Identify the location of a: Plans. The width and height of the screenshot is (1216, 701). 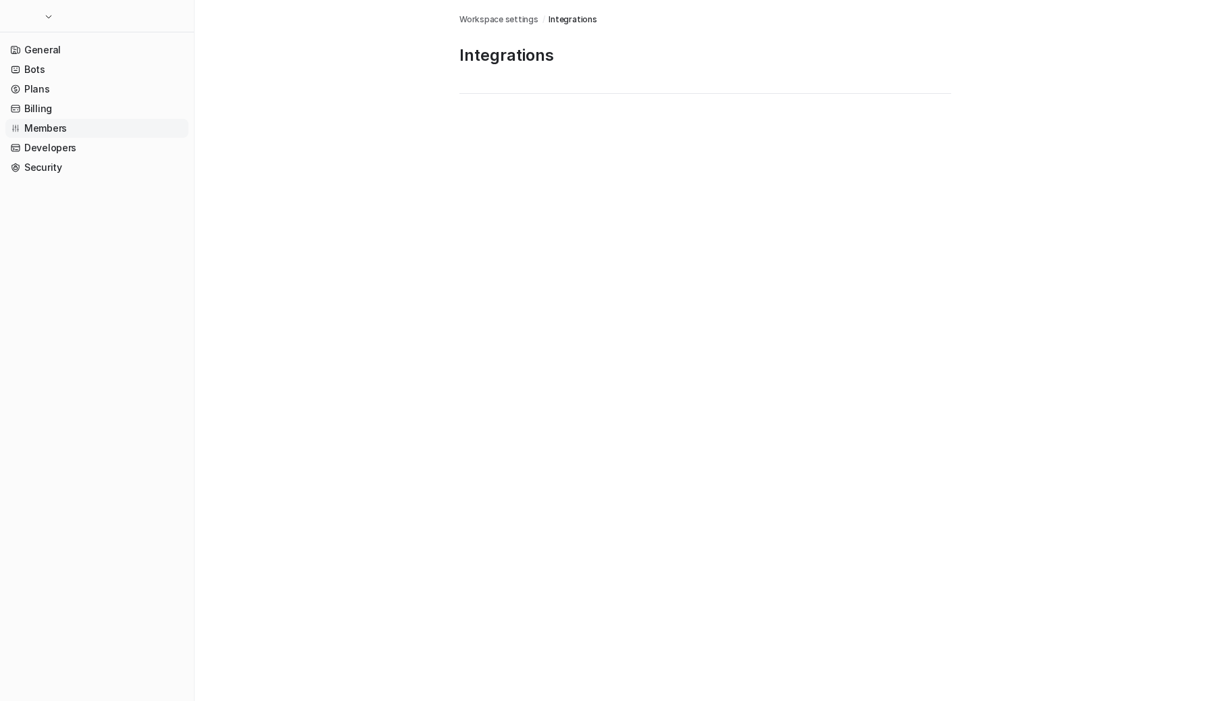
(97, 89).